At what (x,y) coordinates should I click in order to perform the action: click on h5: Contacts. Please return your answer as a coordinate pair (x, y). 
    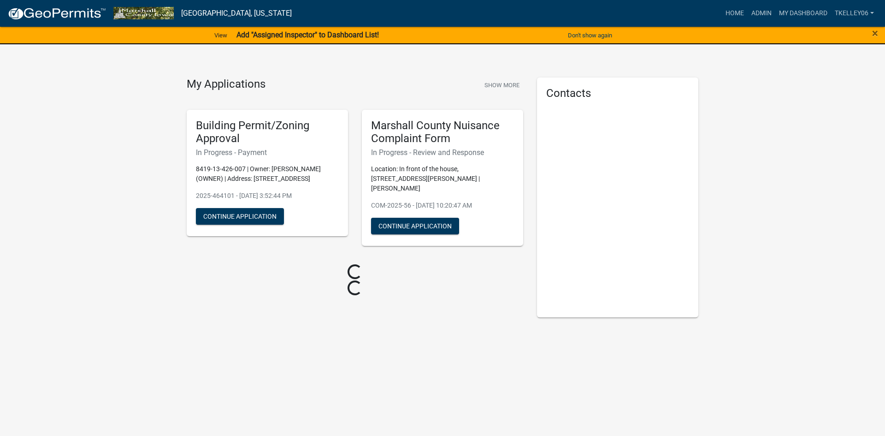
    Looking at the image, I should click on (618, 93).